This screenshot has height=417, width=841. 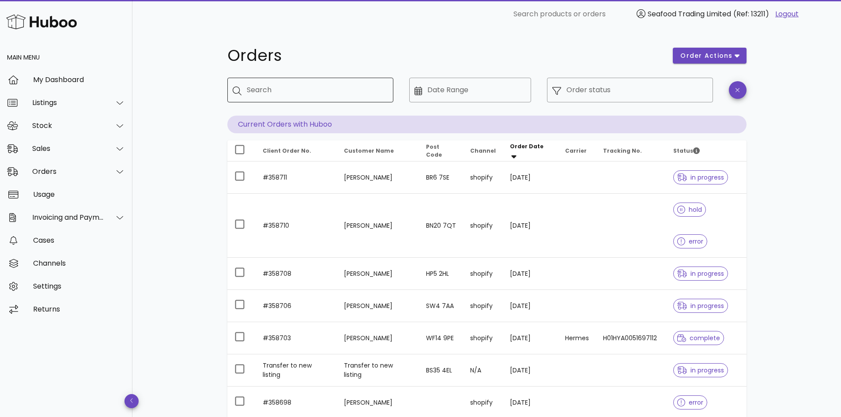 What do you see at coordinates (434, 151) in the screenshot?
I see `span: Post Code` at bounding box center [434, 151].